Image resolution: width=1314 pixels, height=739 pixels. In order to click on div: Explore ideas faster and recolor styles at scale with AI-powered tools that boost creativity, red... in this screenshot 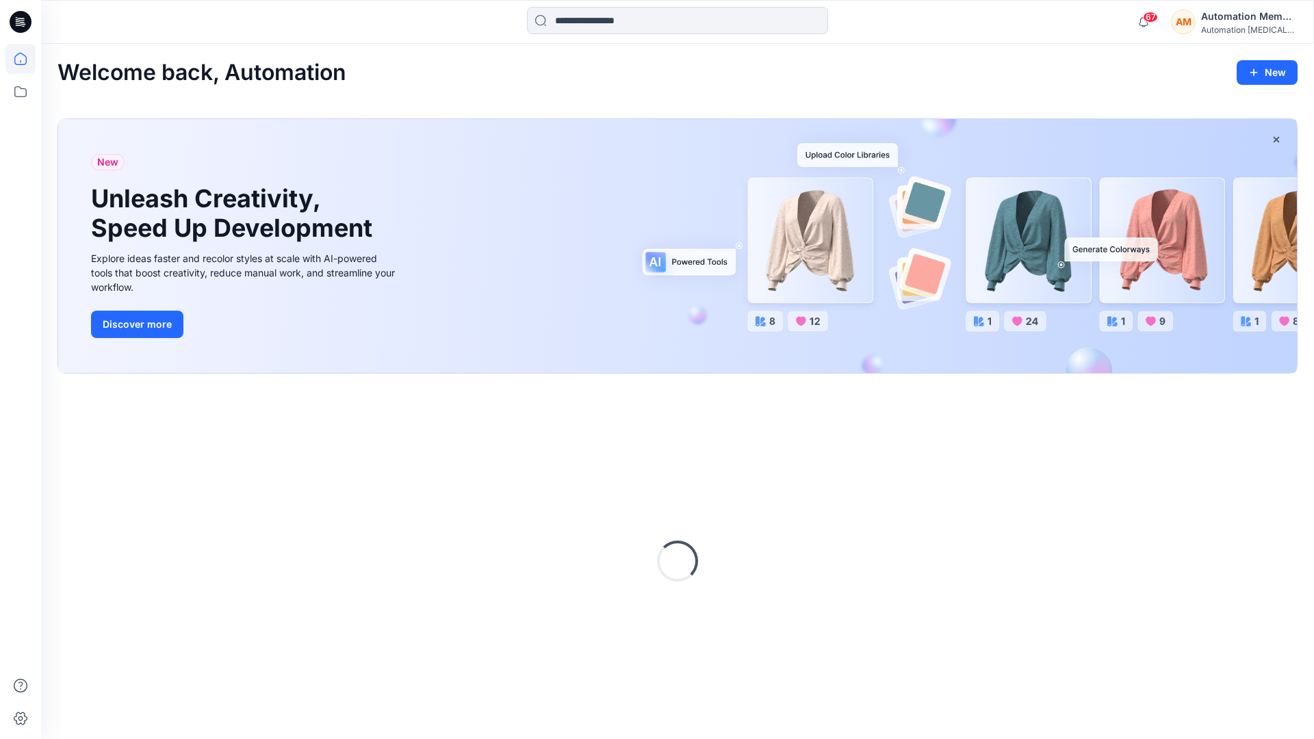, I will do `click(245, 272)`.